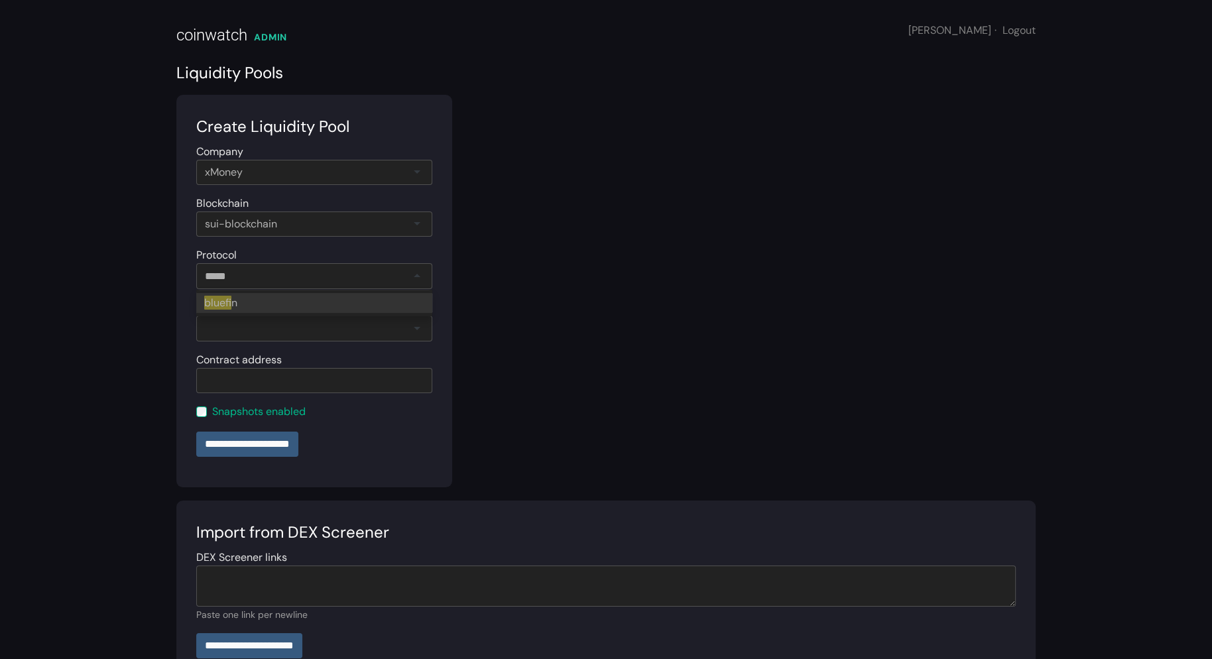 This screenshot has height=659, width=1212. Describe the element at coordinates (217, 302) in the screenshot. I see `span: bluef` at that location.